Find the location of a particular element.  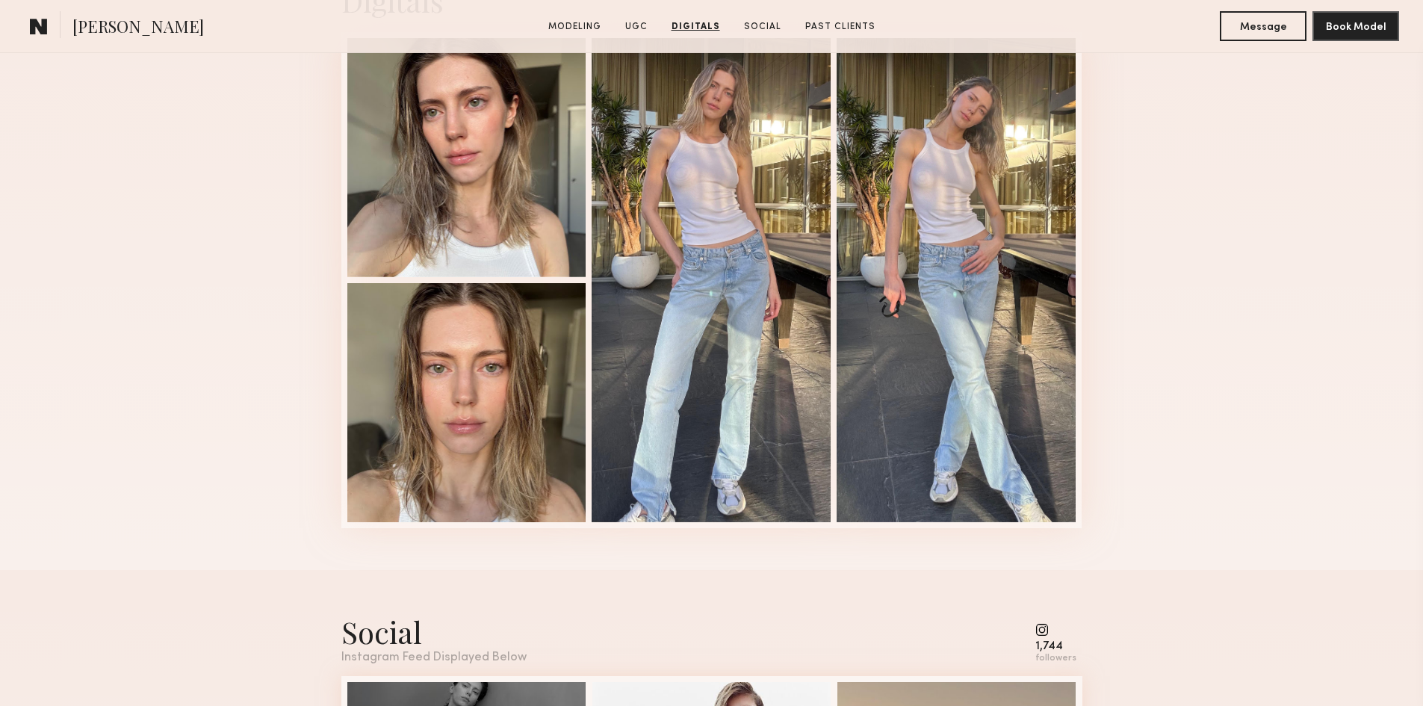

div: Social is located at coordinates (434, 631).